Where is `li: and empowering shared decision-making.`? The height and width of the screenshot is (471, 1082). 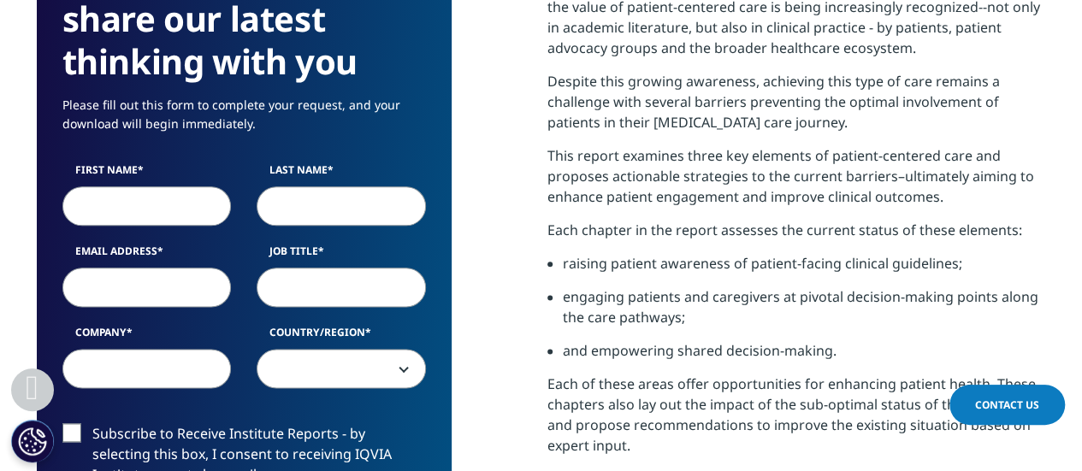 li: and empowering shared decision-making. is located at coordinates (804, 357).